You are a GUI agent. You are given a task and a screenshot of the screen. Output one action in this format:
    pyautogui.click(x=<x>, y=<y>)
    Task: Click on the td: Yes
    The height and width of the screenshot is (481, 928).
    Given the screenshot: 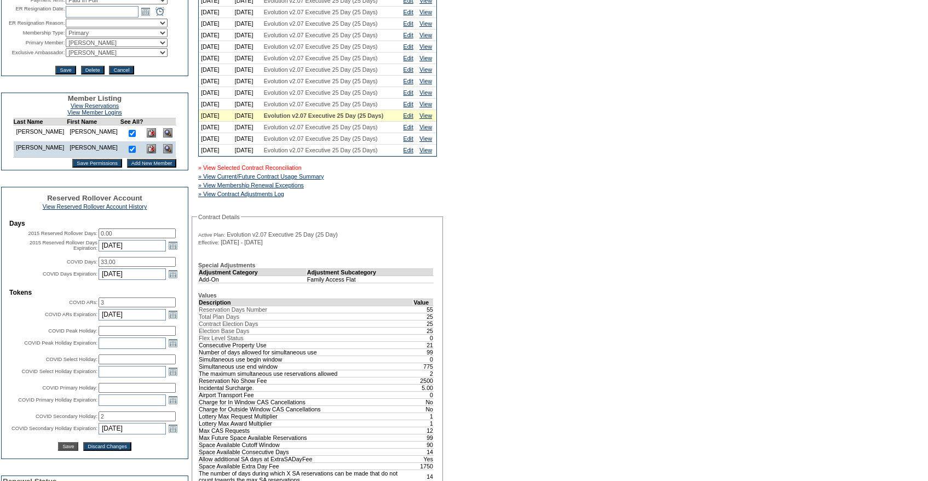 What is the action you would take?
    pyautogui.click(x=423, y=458)
    